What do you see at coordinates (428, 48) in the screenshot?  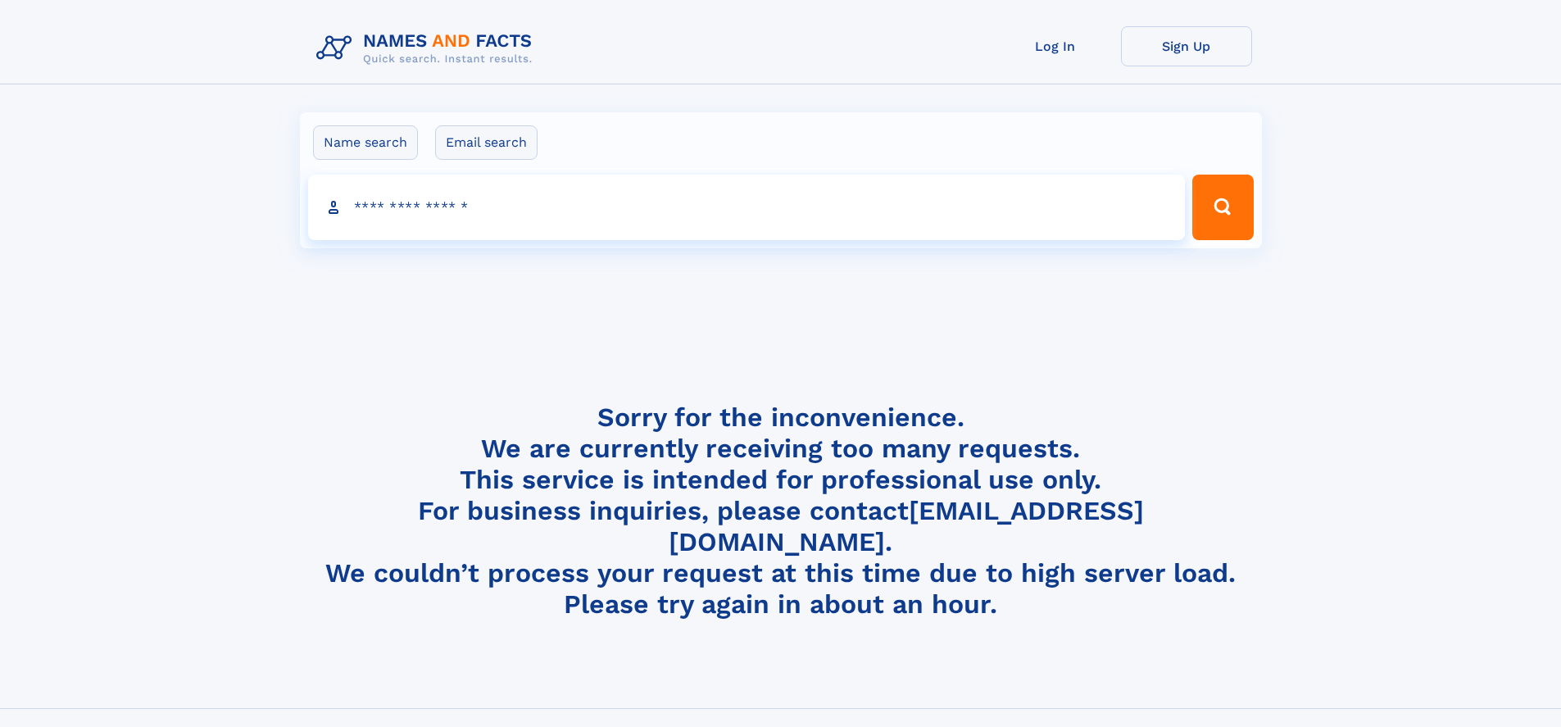 I see `img: Logo Names and Facts` at bounding box center [428, 48].